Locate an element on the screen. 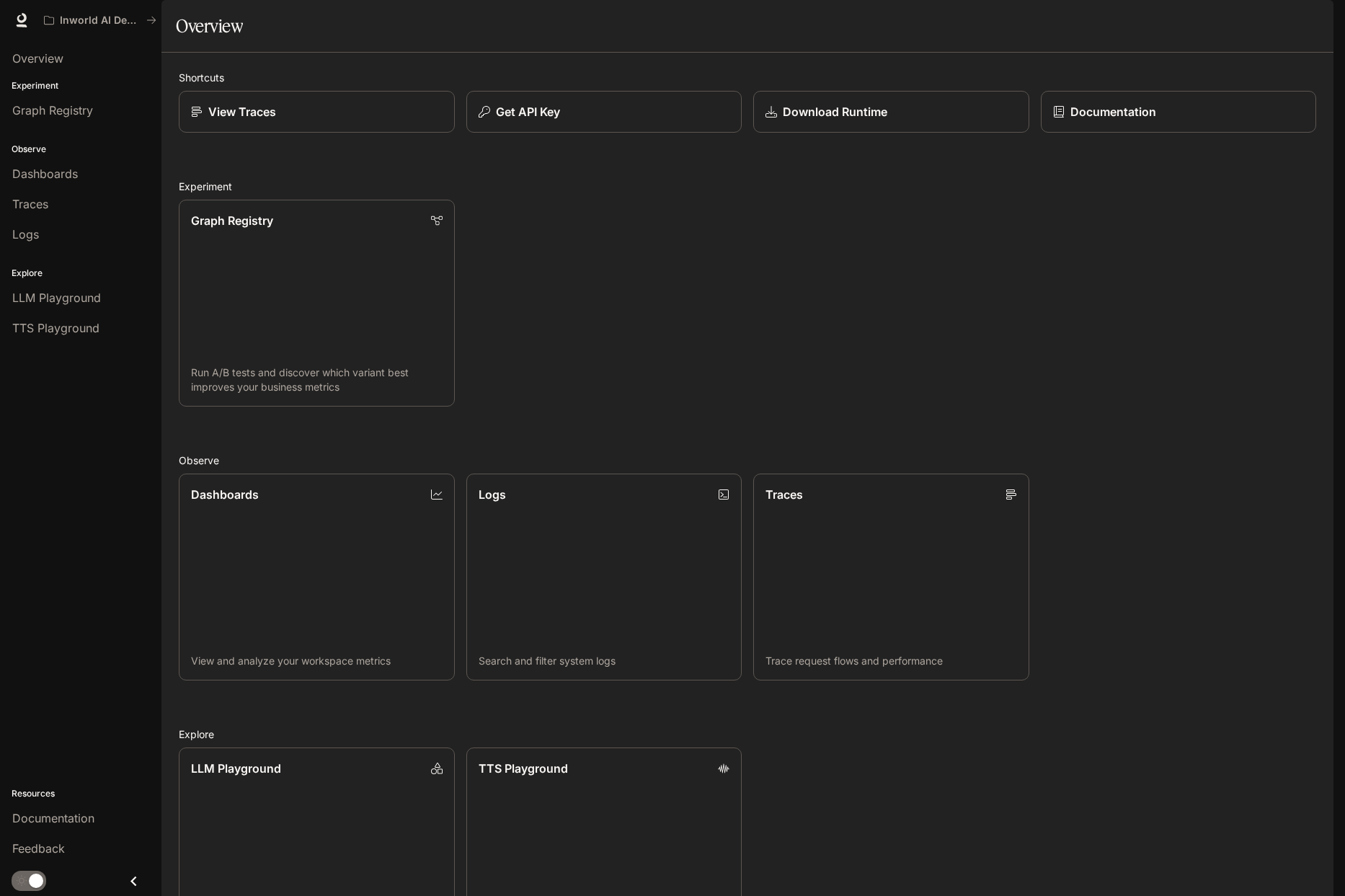 This screenshot has height=896, width=1345. a: TracesTrace request flows and performance is located at coordinates (891, 577).